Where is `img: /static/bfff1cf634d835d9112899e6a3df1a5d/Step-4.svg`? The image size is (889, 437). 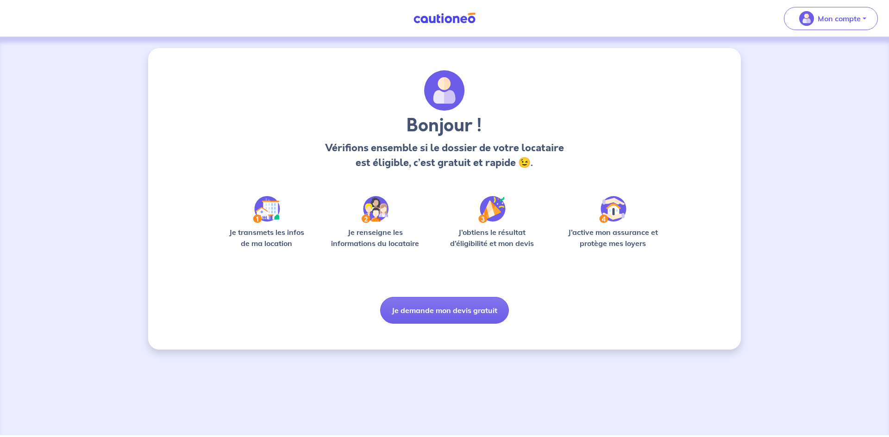
img: /static/bfff1cf634d835d9112899e6a3df1a5d/Step-4.svg is located at coordinates (612, 210).